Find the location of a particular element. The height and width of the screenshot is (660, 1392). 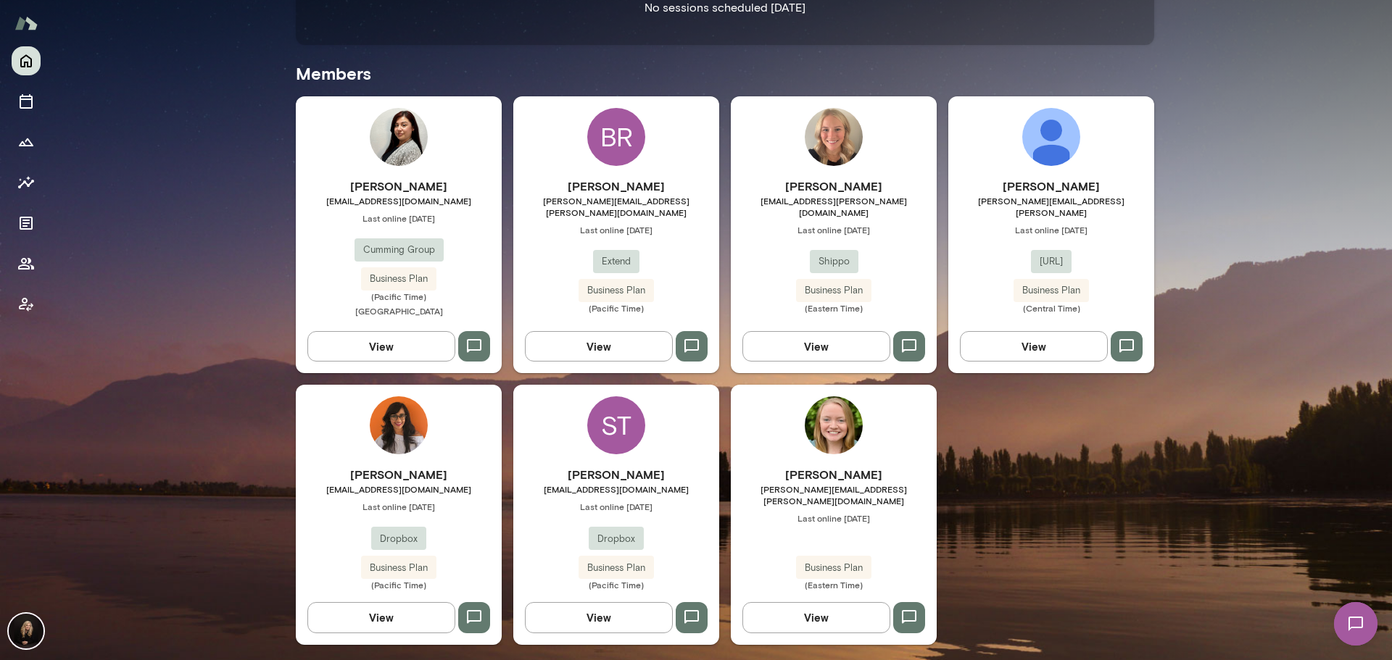

img: Jourdan Elam is located at coordinates (834, 137).